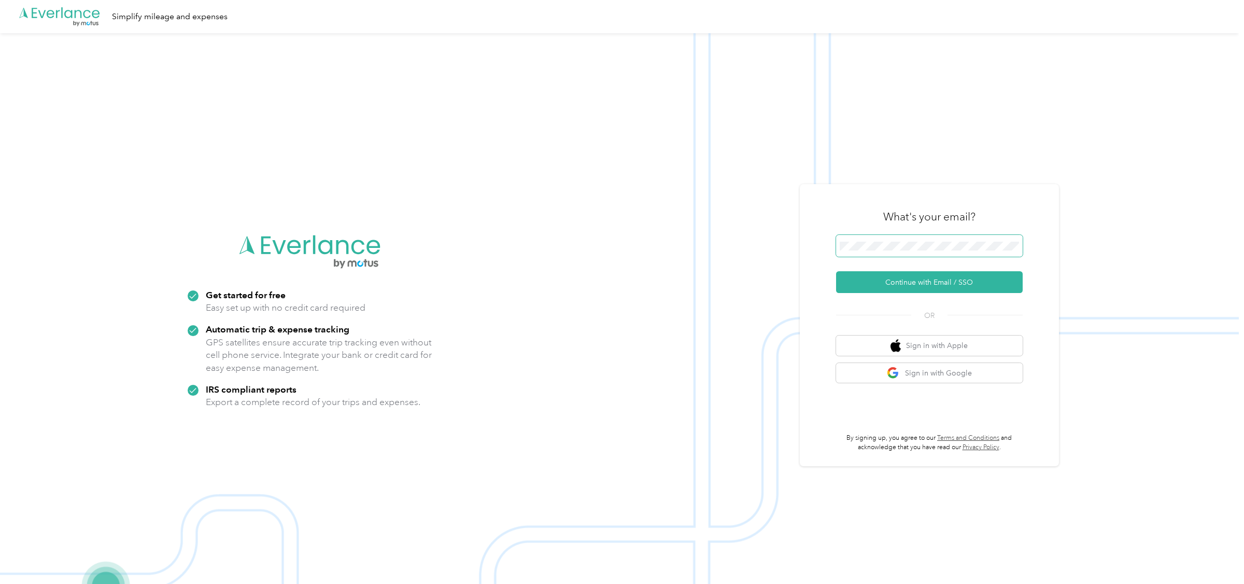 The height and width of the screenshot is (584, 1244). I want to click on p: GPS satellites ensure accurate trip tracking even without cell phone service. Integrate your bank..., so click(319, 355).